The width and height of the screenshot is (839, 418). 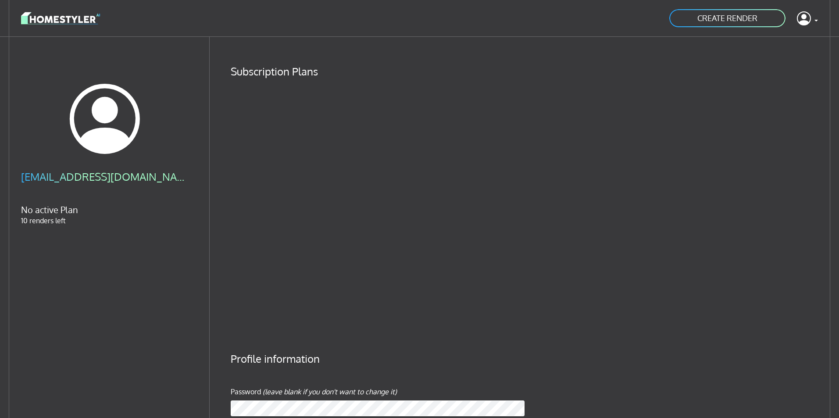 What do you see at coordinates (524, 359) in the screenshot?
I see `h4: Profile information` at bounding box center [524, 359].